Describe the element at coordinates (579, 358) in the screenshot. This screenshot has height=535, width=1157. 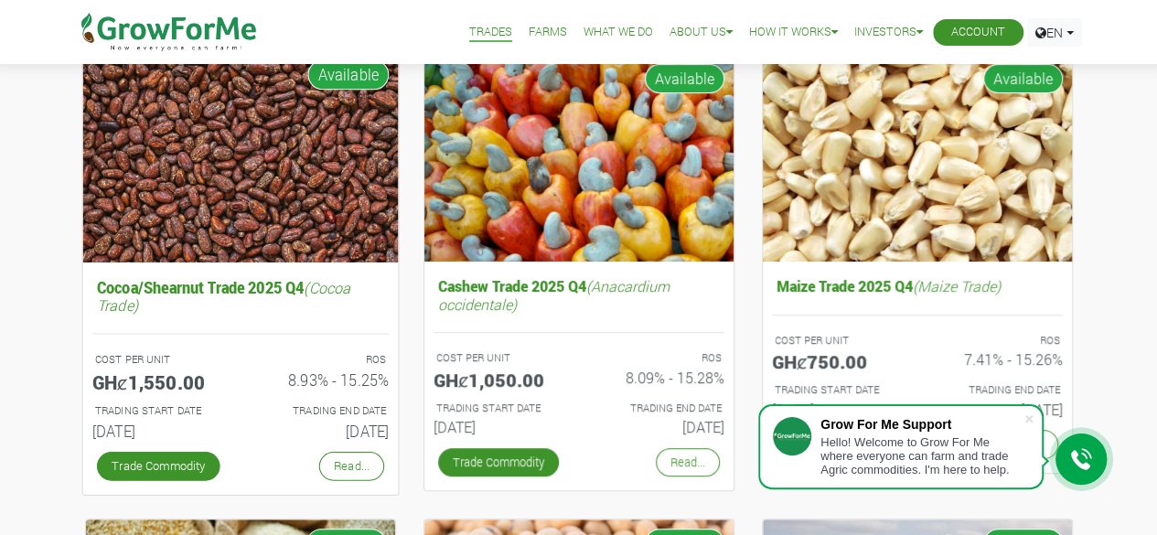
I see `a: Cashew Trade 2025 Q4(Anacardium occidentale) COST PER UNIT GHȼ1,050.00 ROS 8.09% - 15.28% TRADING...` at that location.